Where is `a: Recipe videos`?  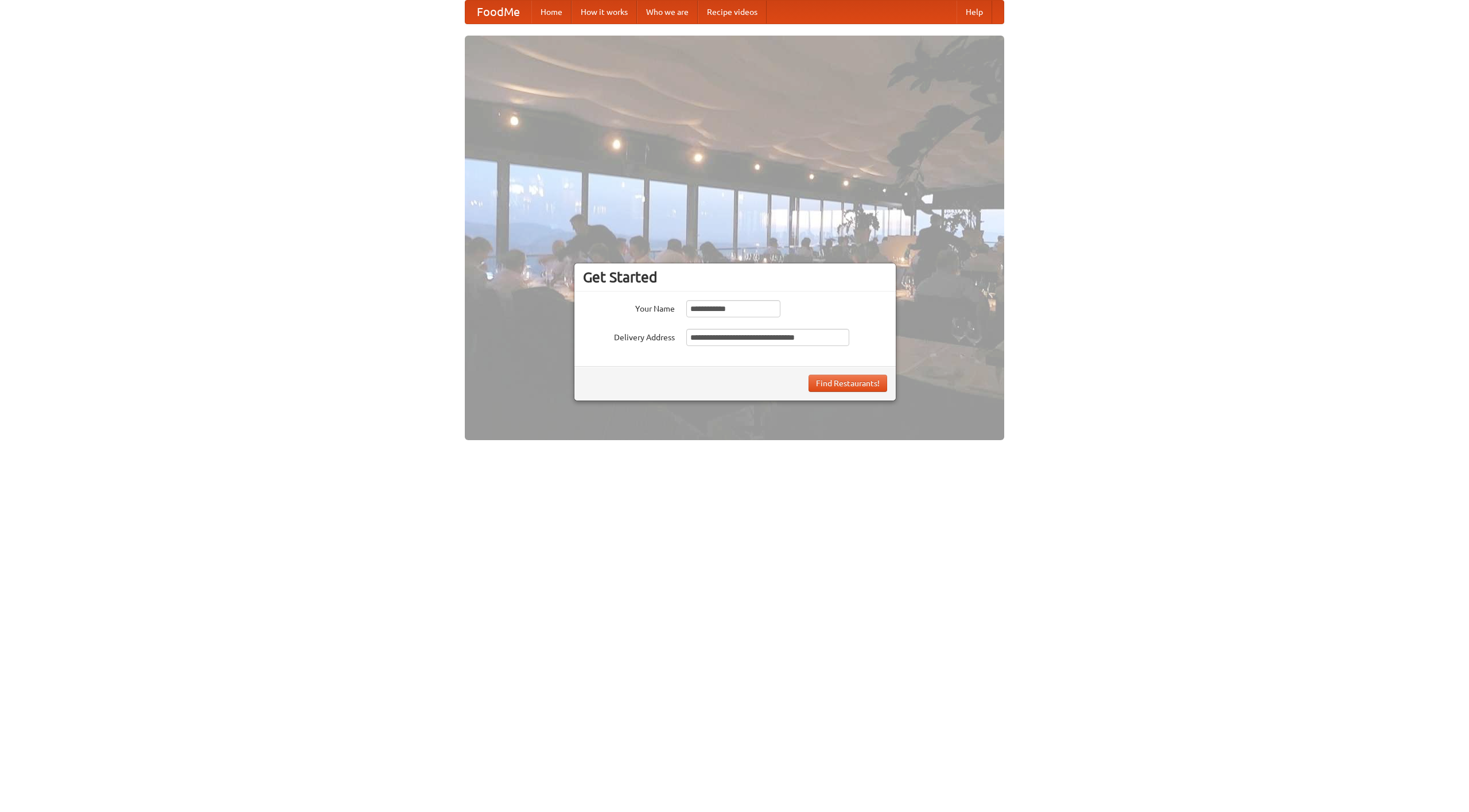
a: Recipe videos is located at coordinates (732, 12).